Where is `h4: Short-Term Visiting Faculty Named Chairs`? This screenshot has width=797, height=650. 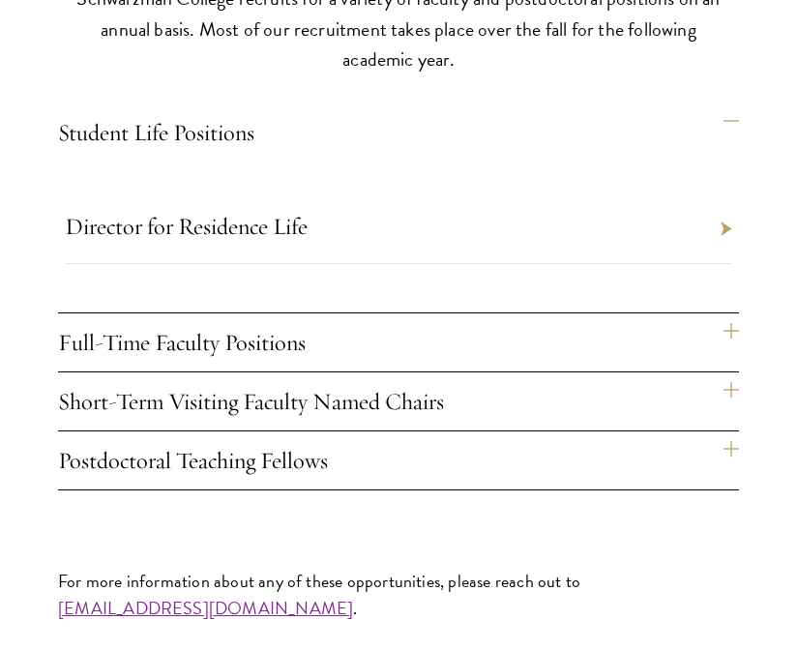 h4: Short-Term Visiting Faculty Named Chairs is located at coordinates (399, 402).